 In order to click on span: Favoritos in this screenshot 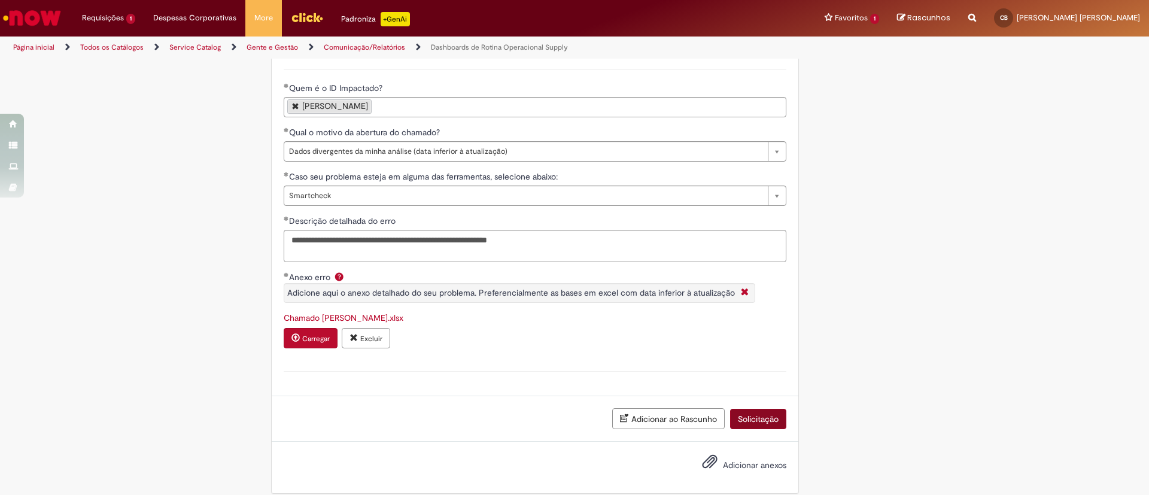, I will do `click(851, 18)`.